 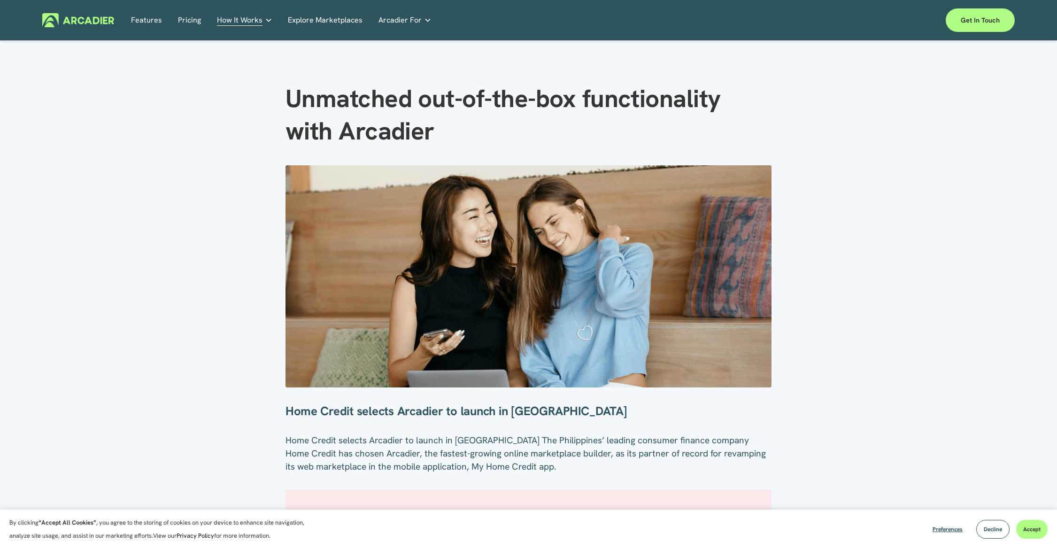 What do you see at coordinates (993, 529) in the screenshot?
I see `button: Decline` at bounding box center [993, 529].